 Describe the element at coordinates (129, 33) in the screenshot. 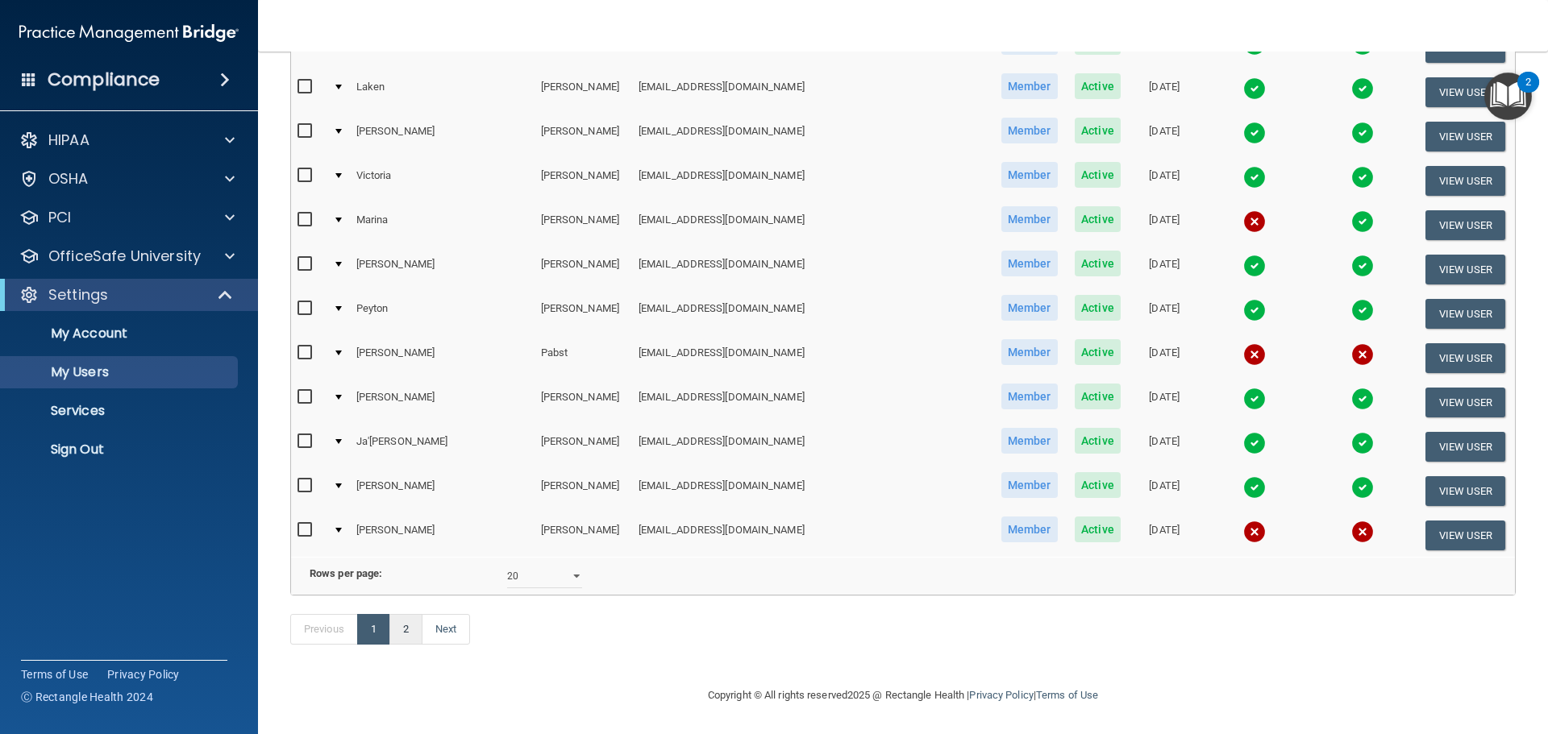

I see `img: PMB logo` at that location.